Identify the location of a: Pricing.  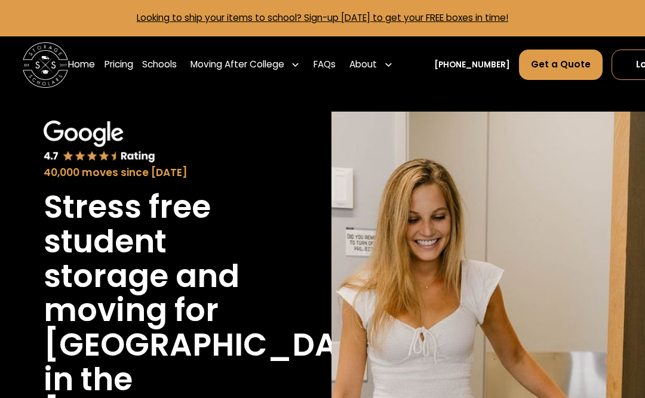
(119, 65).